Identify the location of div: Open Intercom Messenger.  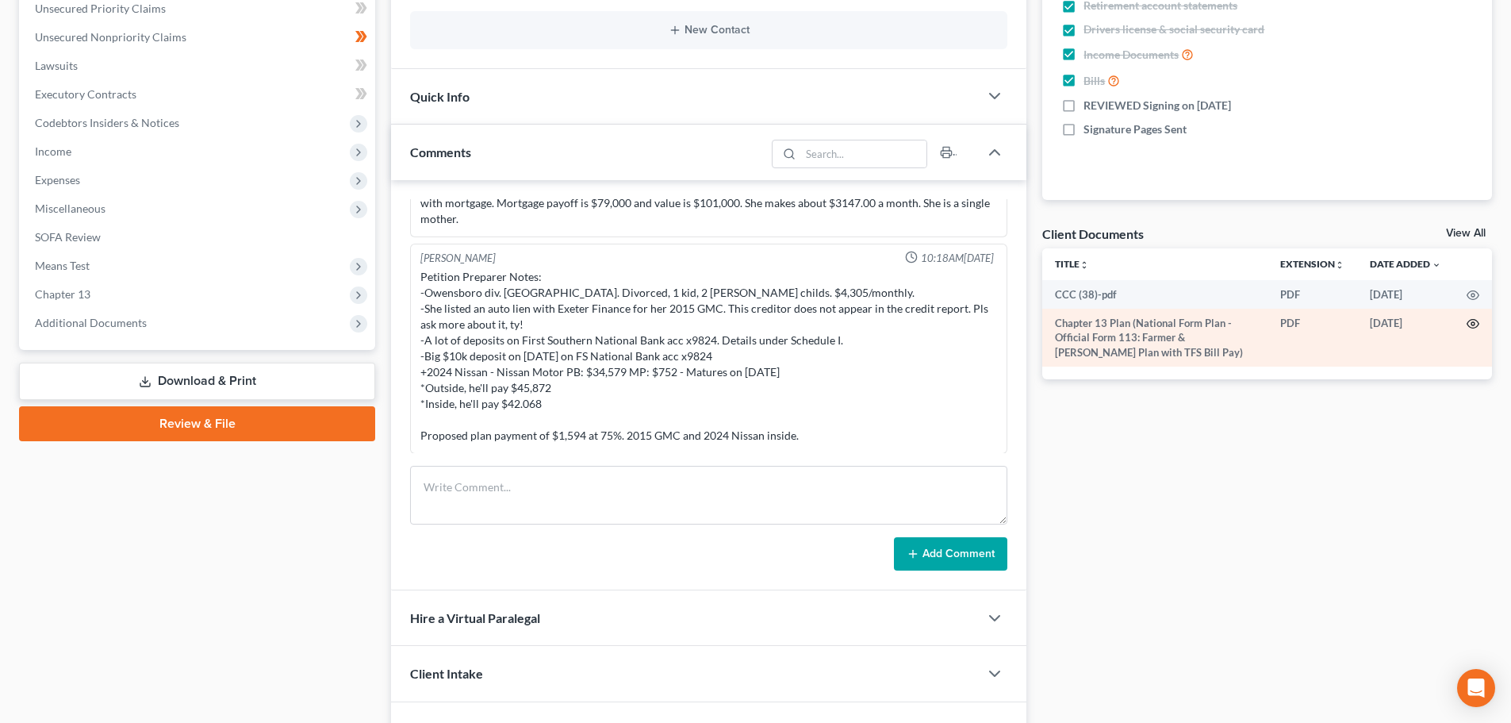
(1477, 688).